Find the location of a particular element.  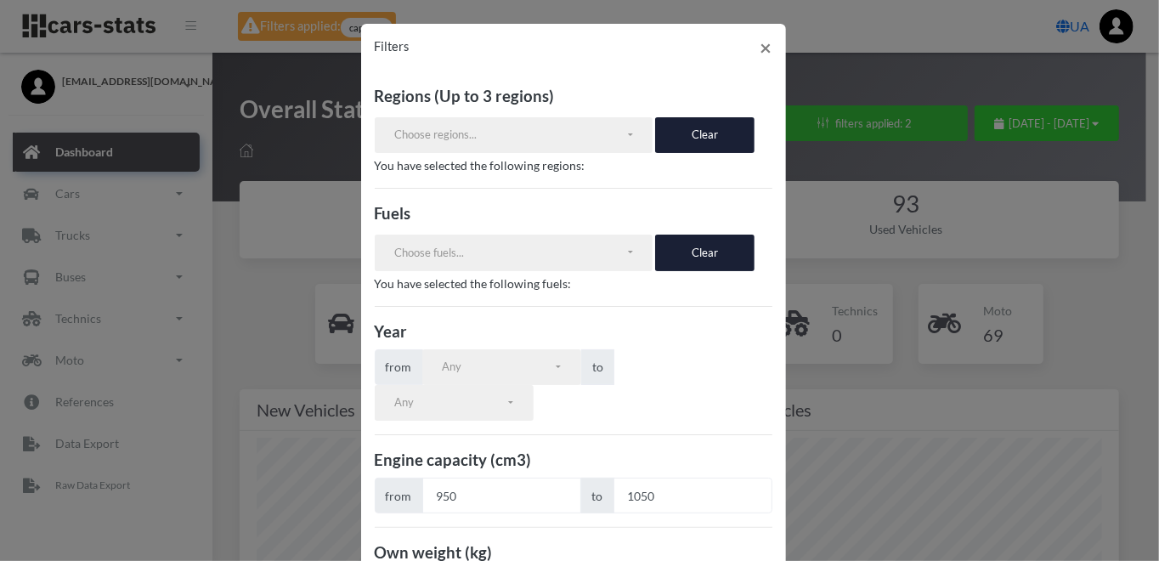

span: Filters is located at coordinates (392, 46).